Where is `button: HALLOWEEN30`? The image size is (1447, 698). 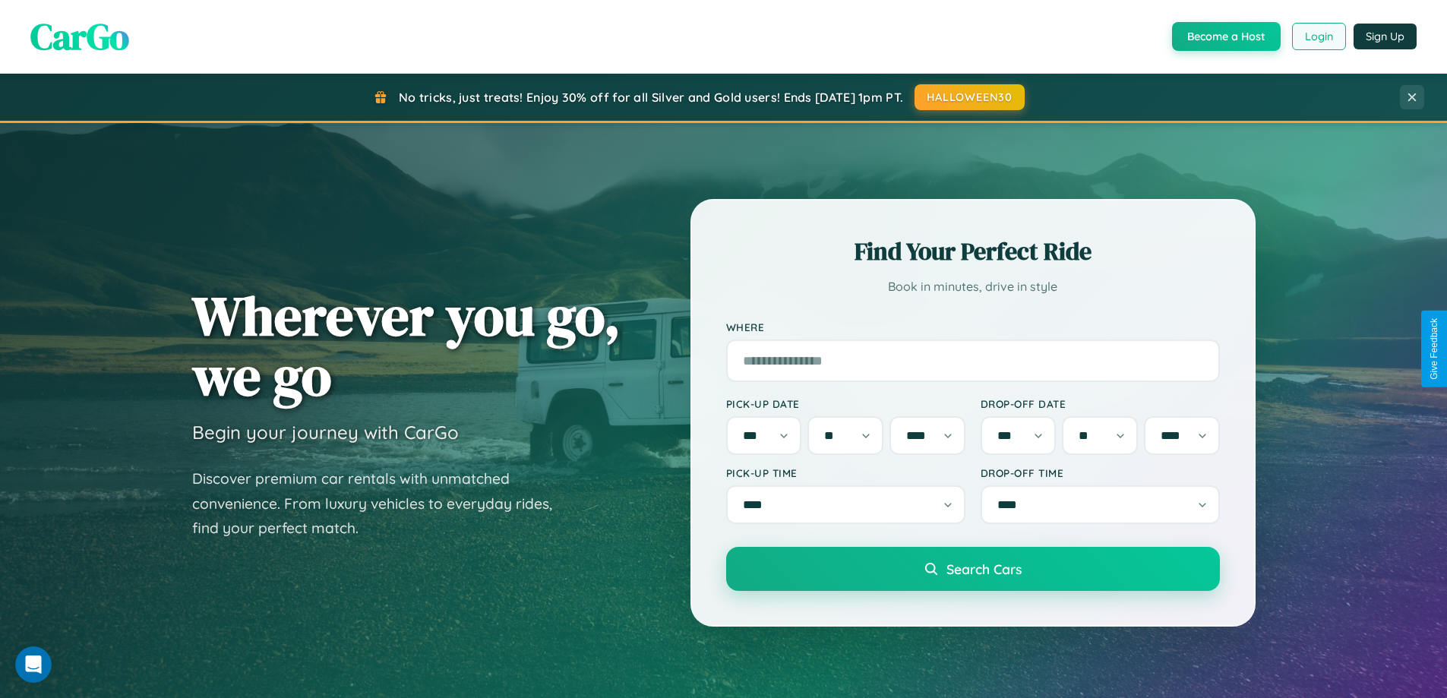 button: HALLOWEEN30 is located at coordinates (969, 97).